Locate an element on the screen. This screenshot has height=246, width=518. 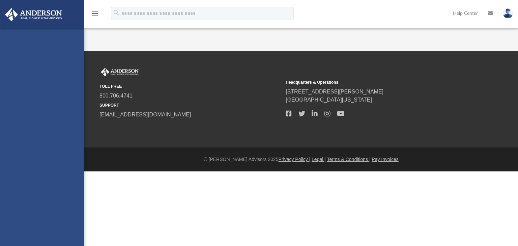
a: Terms & Conditions | is located at coordinates (349, 159).